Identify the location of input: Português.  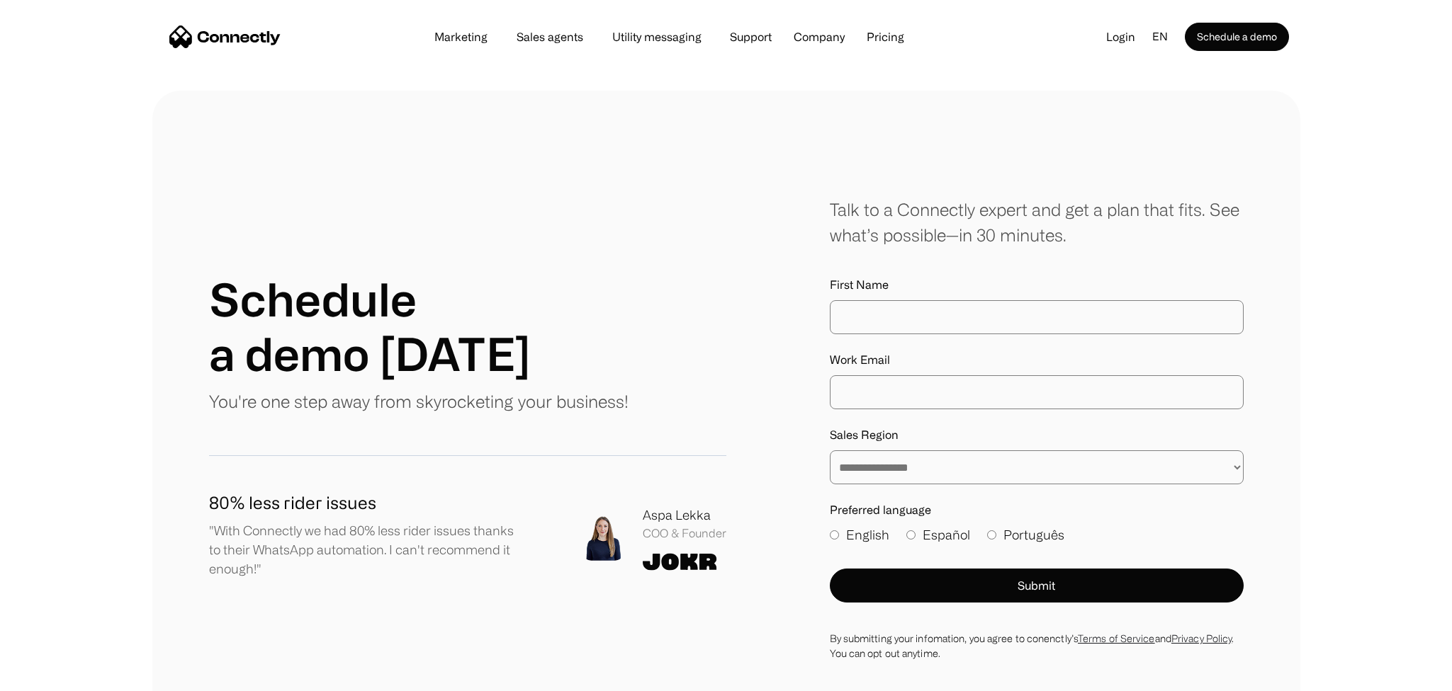
(991, 535).